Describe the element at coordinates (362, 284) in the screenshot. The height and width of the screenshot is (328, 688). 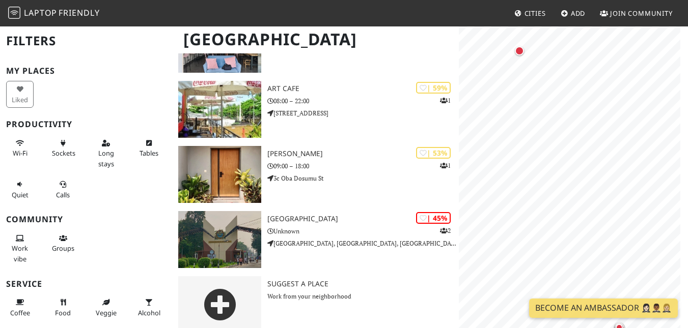
I see `h3: Suggest a Place` at that location.